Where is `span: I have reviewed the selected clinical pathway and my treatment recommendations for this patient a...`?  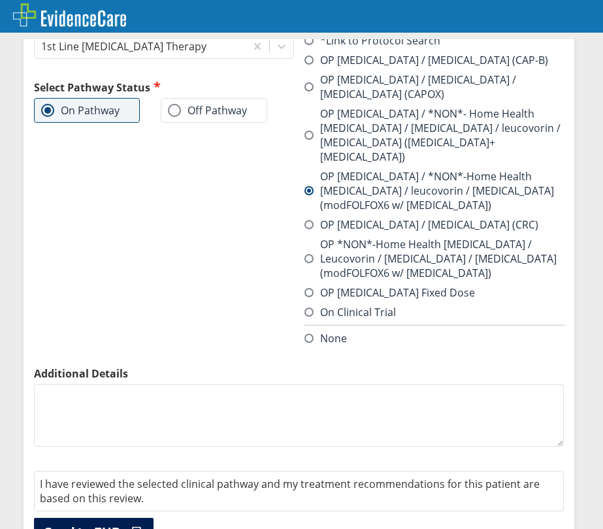
span: I have reviewed the selected clinical pathway and my treatment recommendations for this patient a... is located at coordinates (289, 491).